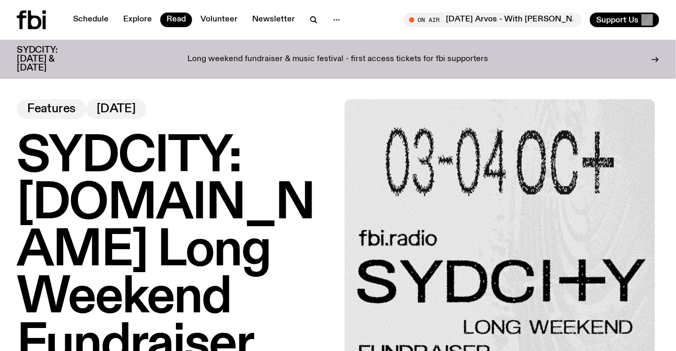 This screenshot has height=351, width=676. I want to click on a: Newsletter, so click(273, 20).